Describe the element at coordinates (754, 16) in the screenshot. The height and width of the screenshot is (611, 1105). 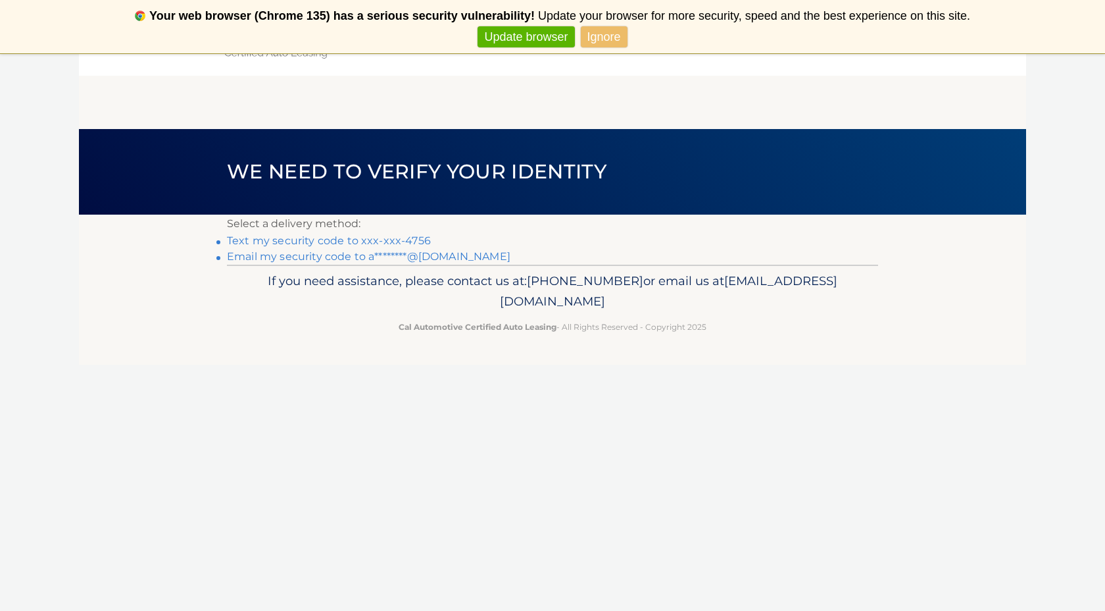
I see `span: Update your browser for more security, speed and the best experience on this site.` at that location.